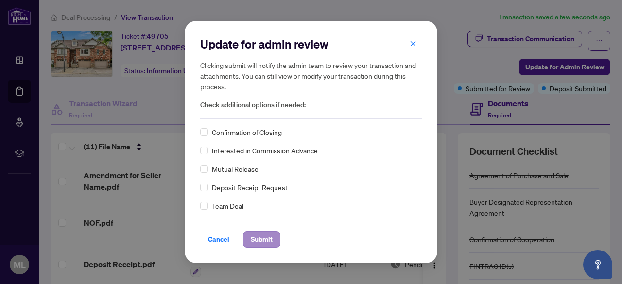 This screenshot has width=622, height=284. I want to click on h2: Update for admin review, so click(311, 44).